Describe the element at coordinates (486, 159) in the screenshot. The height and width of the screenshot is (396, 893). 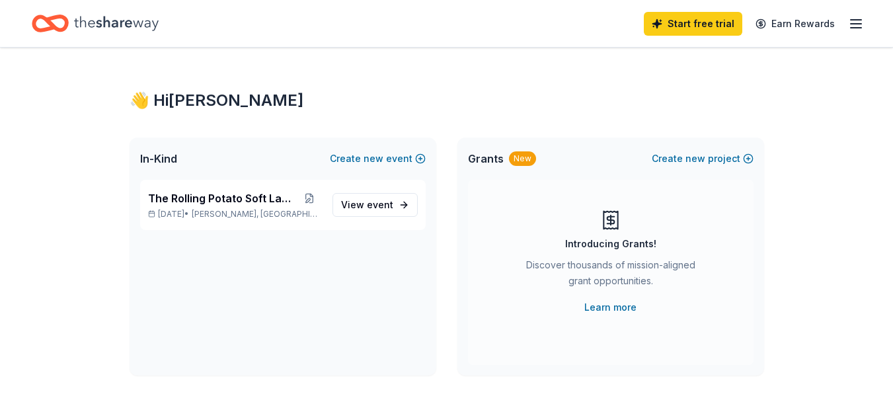
I see `span: Grants` at that location.